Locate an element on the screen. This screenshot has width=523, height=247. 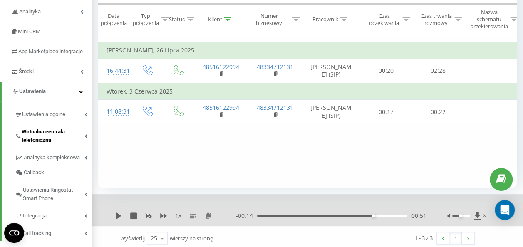
div: 1 - 3 z 3 is located at coordinates (423, 238).